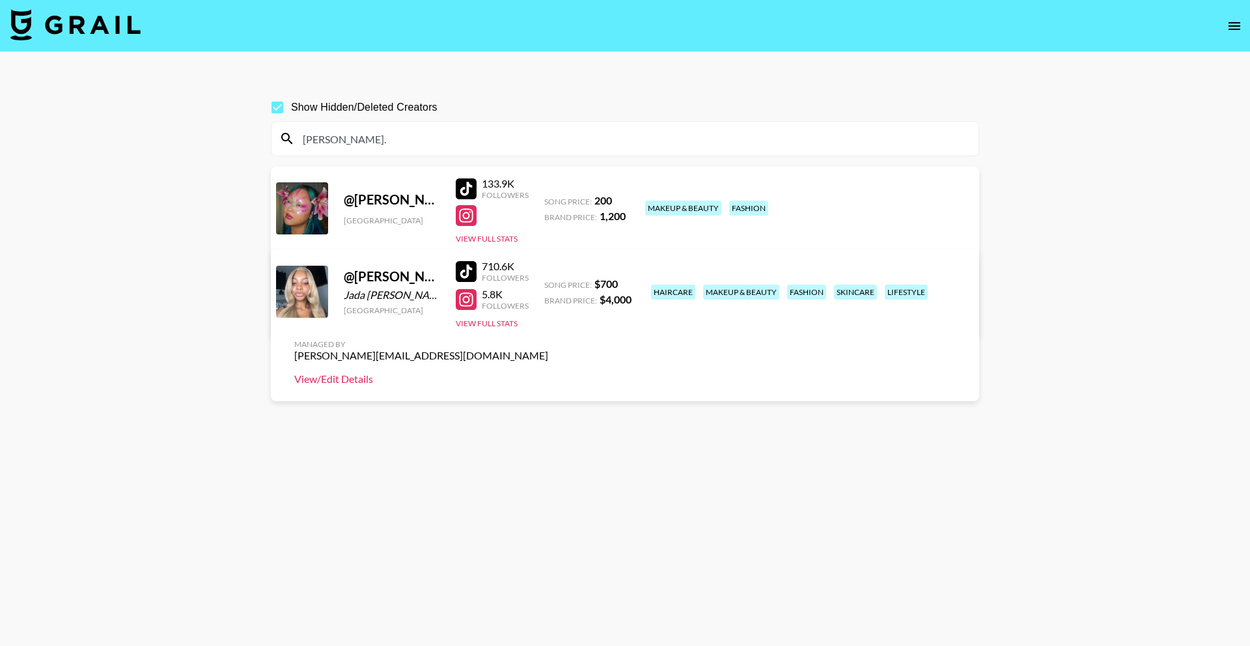  I want to click on strong: $ 700, so click(606, 283).